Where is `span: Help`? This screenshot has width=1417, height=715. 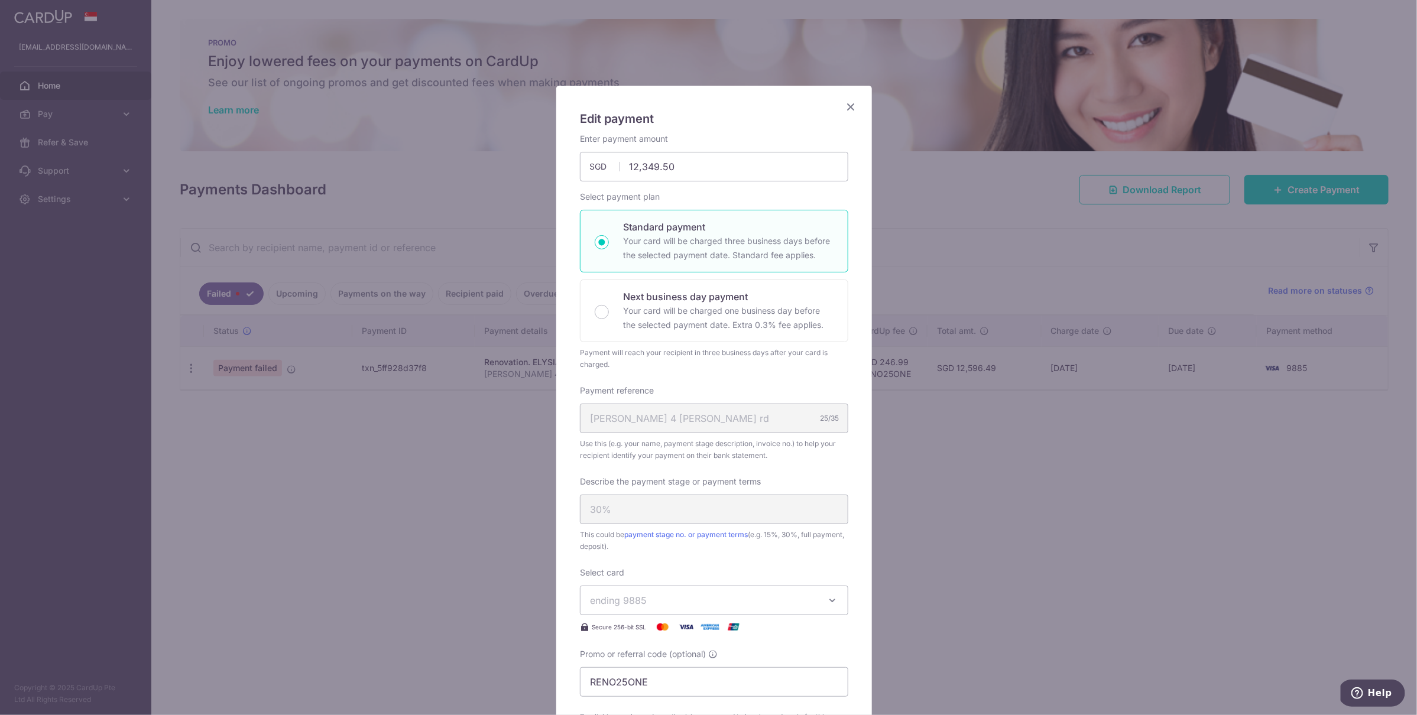 span: Help is located at coordinates (39, 14).